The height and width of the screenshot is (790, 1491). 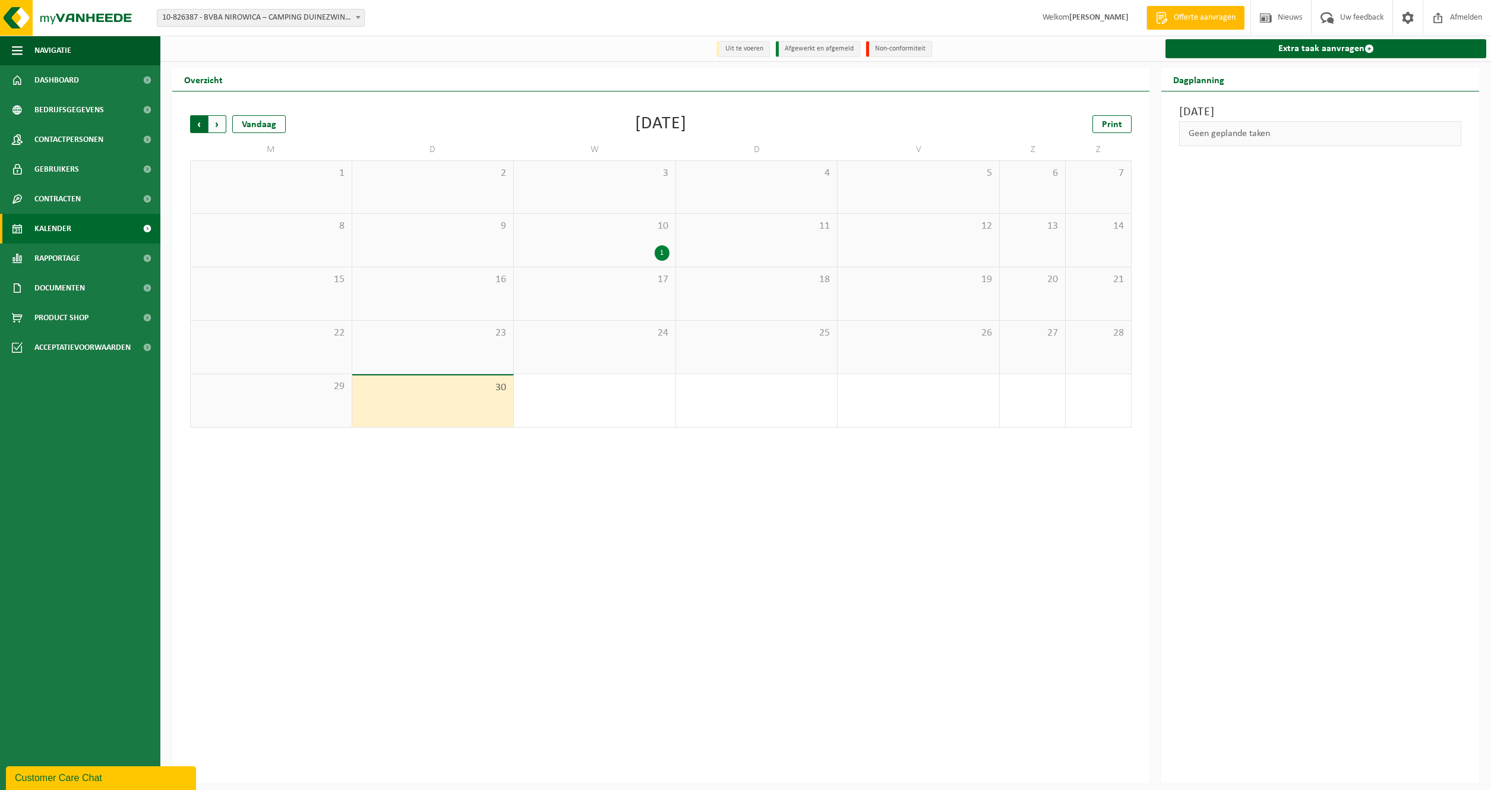 I want to click on span: 24, so click(x=595, y=333).